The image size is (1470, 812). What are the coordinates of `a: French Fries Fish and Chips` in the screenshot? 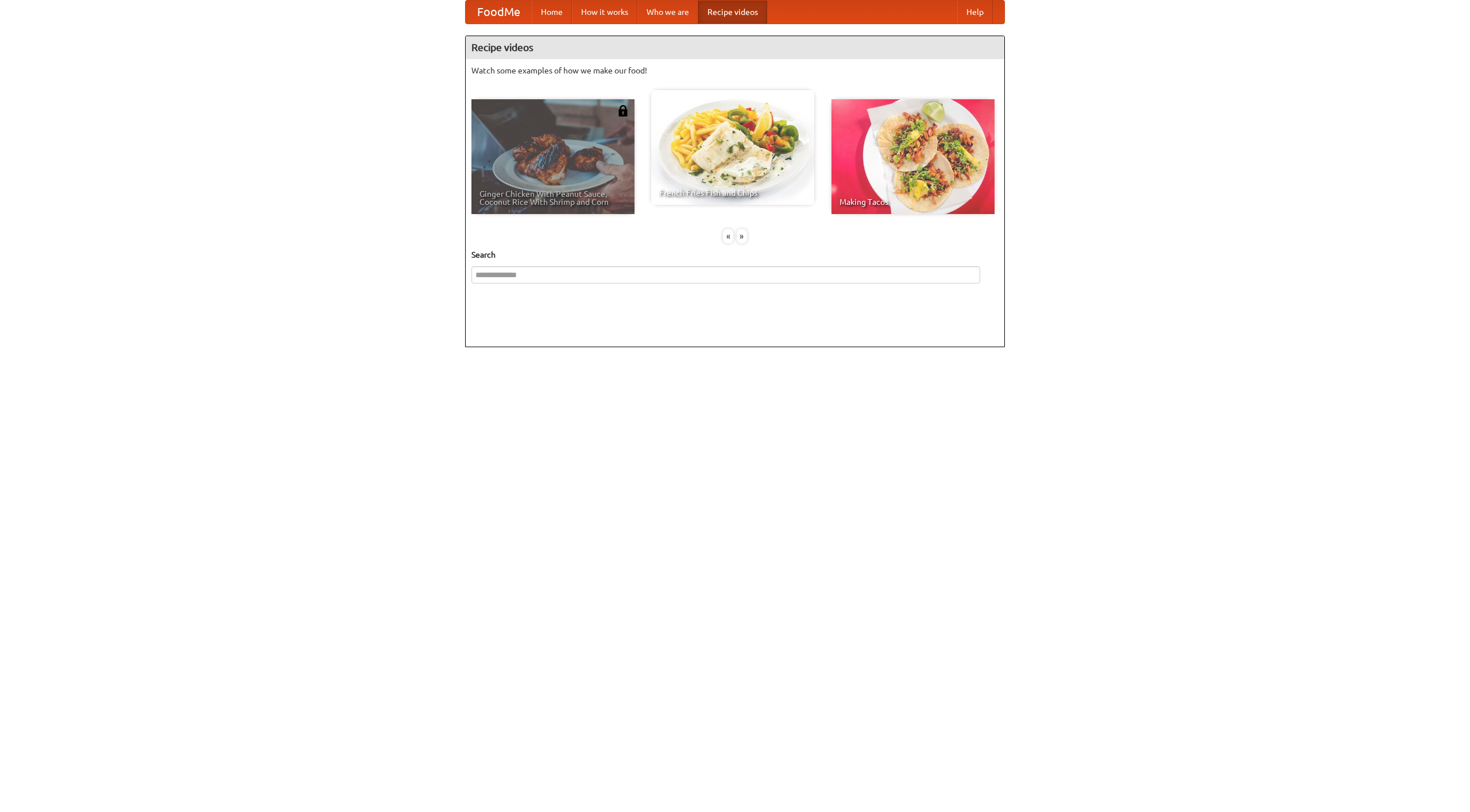 It's located at (732, 147).